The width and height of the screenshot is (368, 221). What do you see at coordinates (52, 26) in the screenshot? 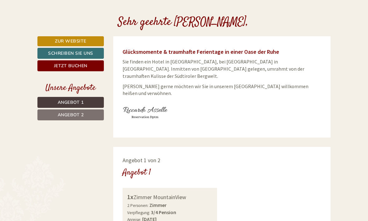
I see `div: Guten Tag, wie können wir Ihnen helfen?` at bounding box center [52, 26].